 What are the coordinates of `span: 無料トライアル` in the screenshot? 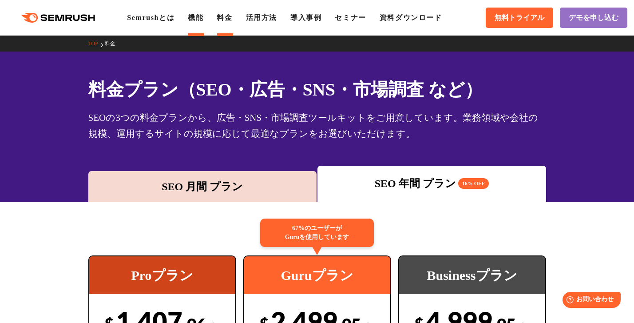 It's located at (519, 18).